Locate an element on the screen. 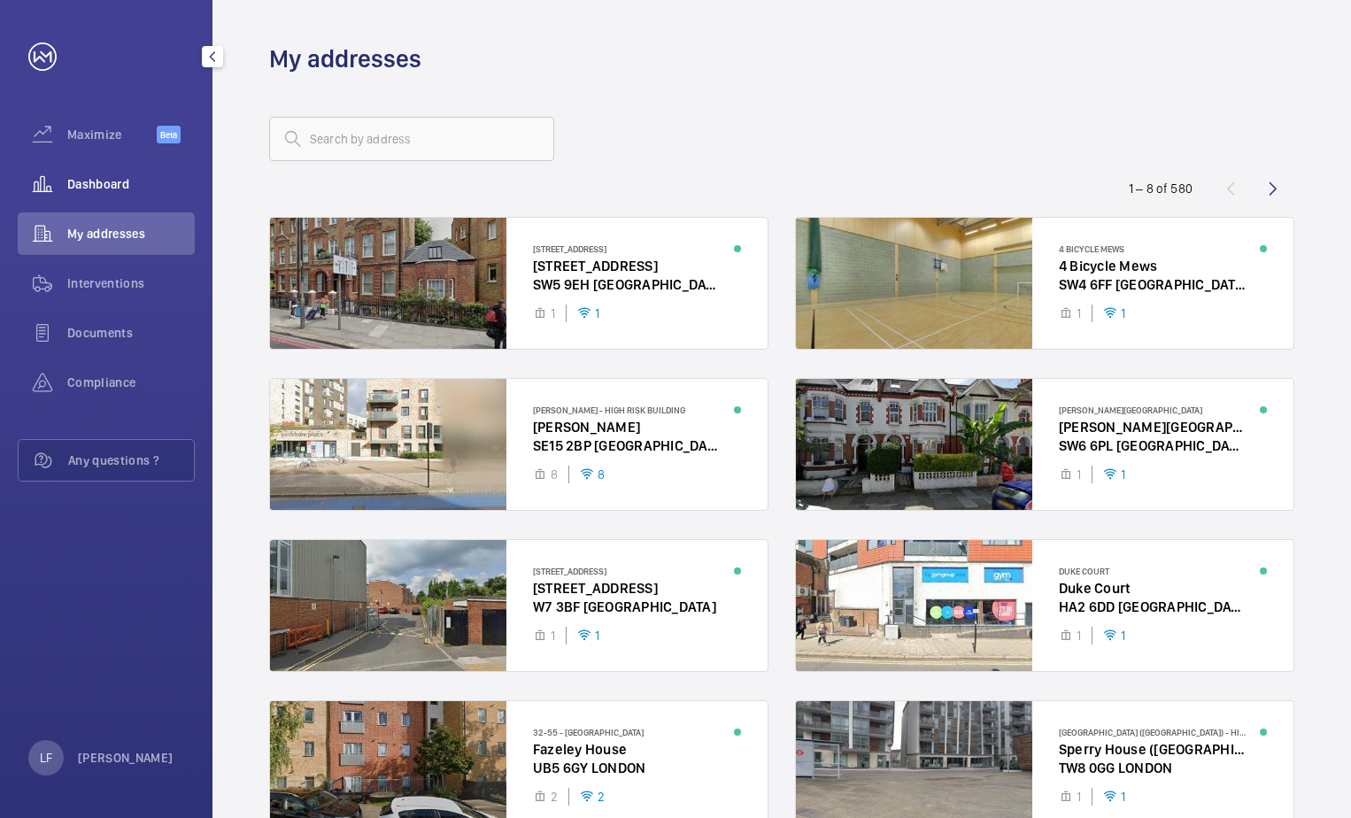 Image resolution: width=1351 pixels, height=818 pixels. span: My addresses is located at coordinates (131, 234).